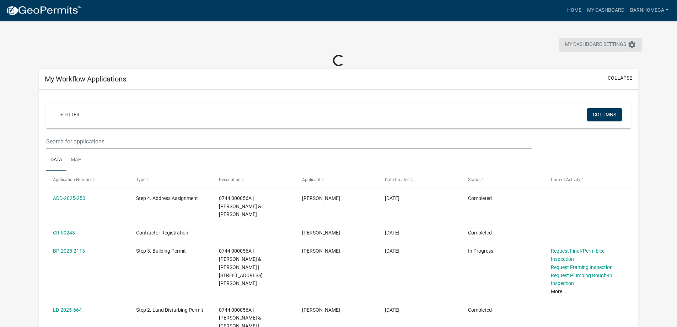 The image size is (677, 327). What do you see at coordinates (392, 233) in the screenshot?
I see `span: 09/03/2025` at bounding box center [392, 233].